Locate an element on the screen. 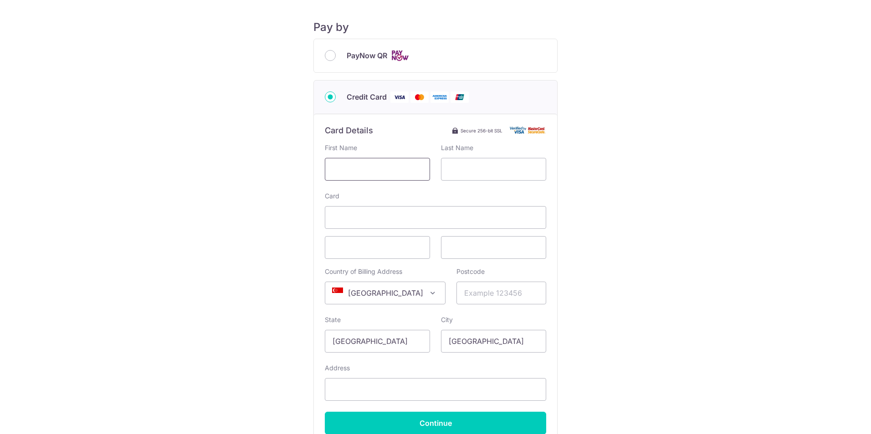  span: Singapore is located at coordinates (385, 293).